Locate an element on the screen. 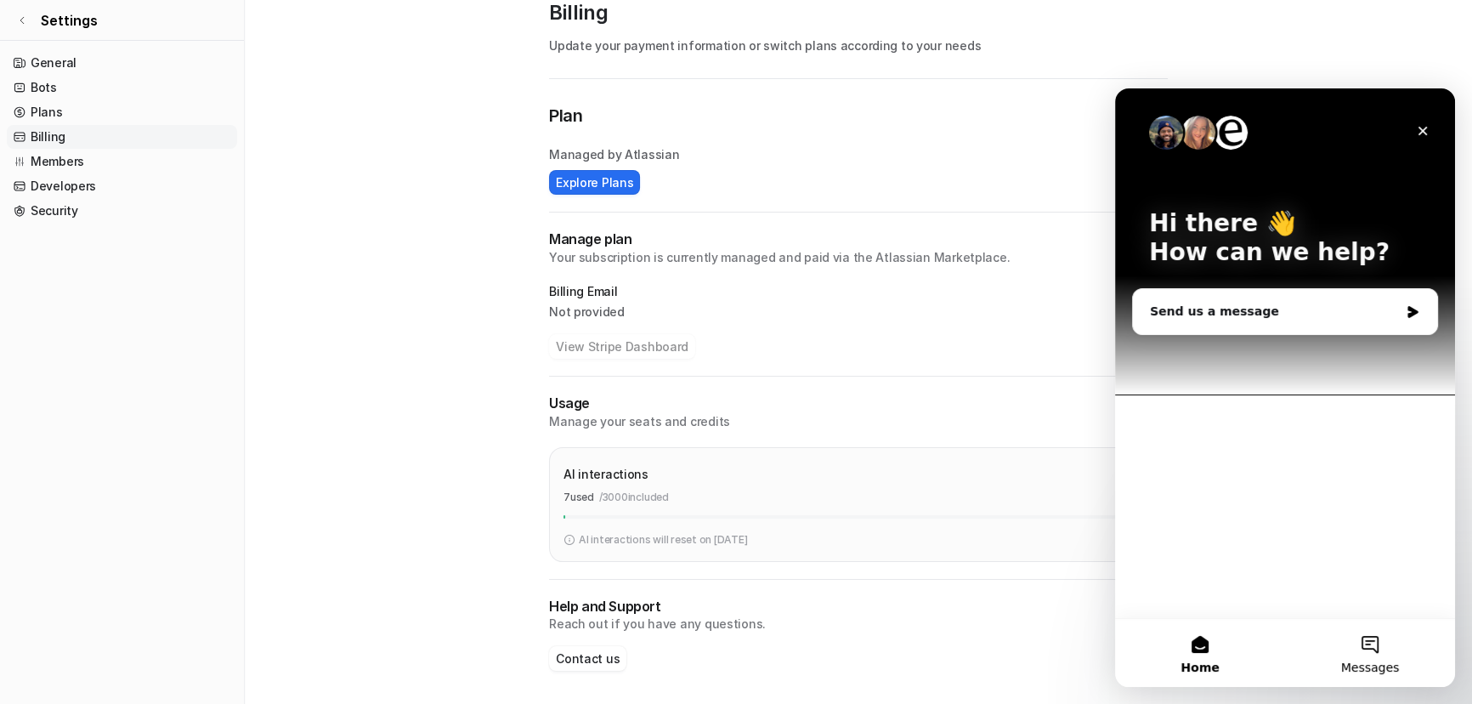  p: Help and Support is located at coordinates (858, 606).